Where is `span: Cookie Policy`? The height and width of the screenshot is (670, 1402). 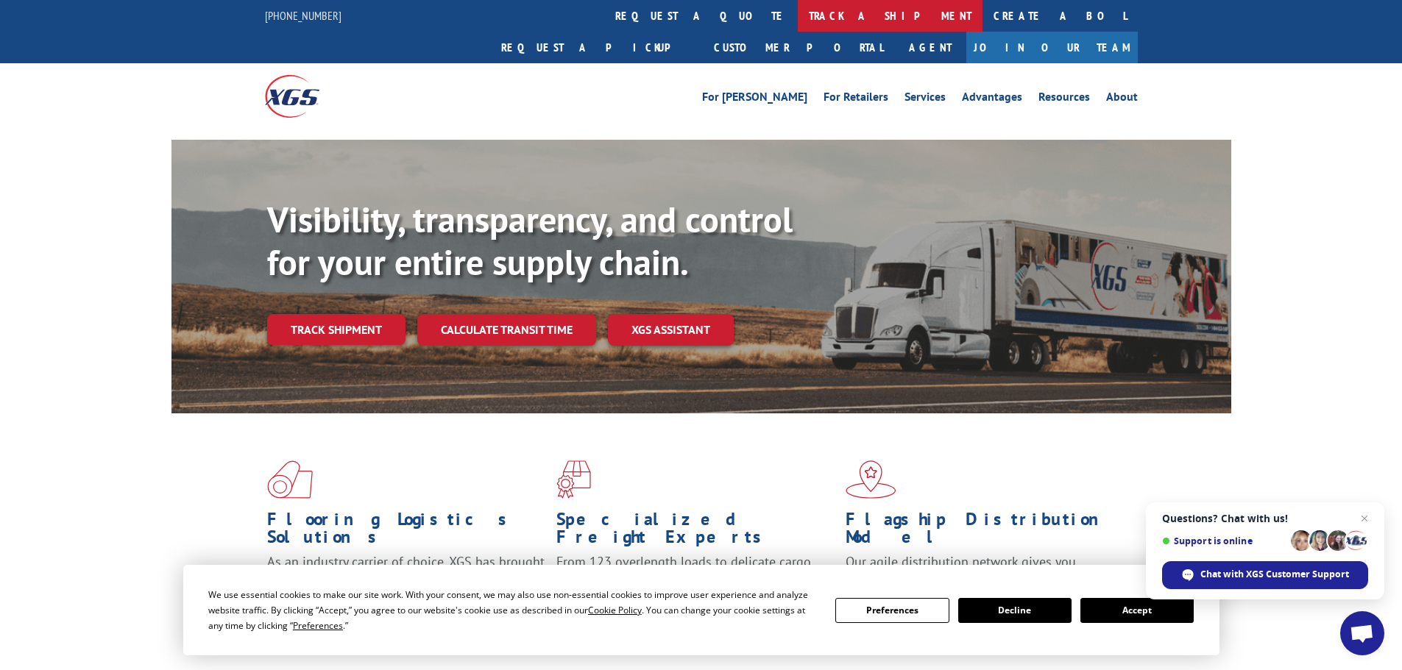 span: Cookie Policy is located at coordinates (614, 610).